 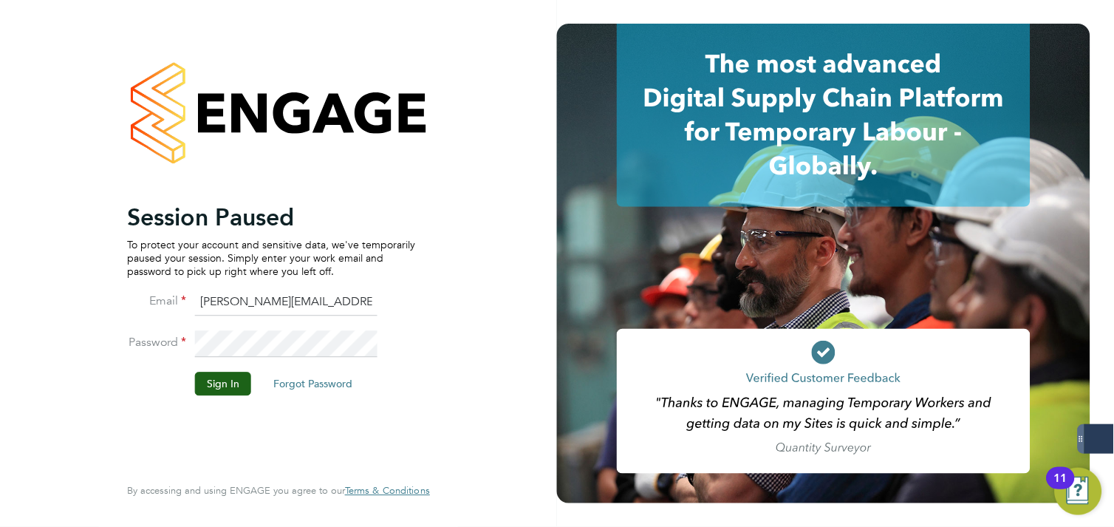 What do you see at coordinates (223, 383) in the screenshot?
I see `button: Sign In` at bounding box center [223, 383].